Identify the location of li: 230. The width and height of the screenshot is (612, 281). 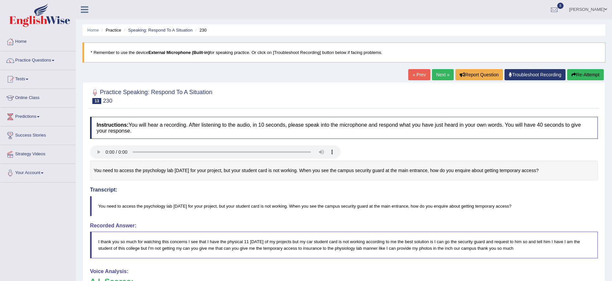
(200, 30).